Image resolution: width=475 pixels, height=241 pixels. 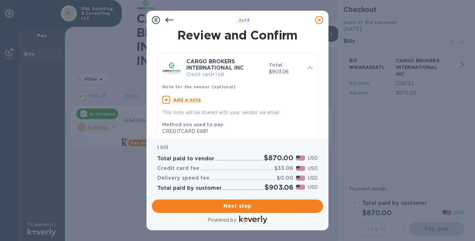 What do you see at coordinates (238, 112) in the screenshot?
I see `p: This note will be shared with your vendor via email` at bounding box center [238, 112].